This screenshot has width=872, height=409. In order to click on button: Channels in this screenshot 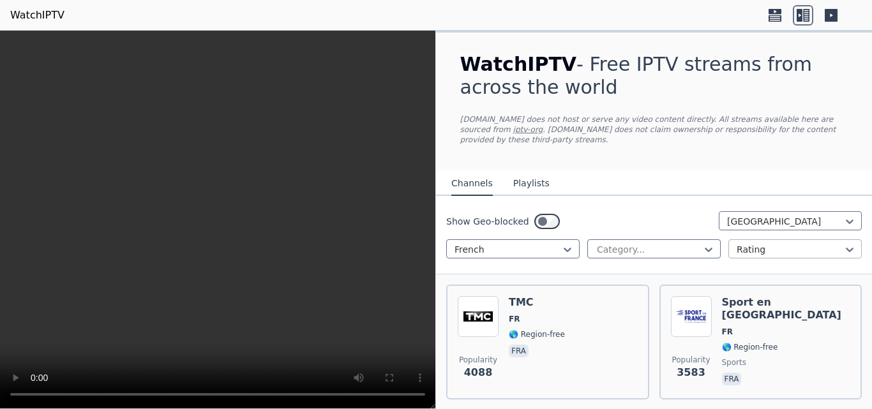, I will do `click(472, 184)`.